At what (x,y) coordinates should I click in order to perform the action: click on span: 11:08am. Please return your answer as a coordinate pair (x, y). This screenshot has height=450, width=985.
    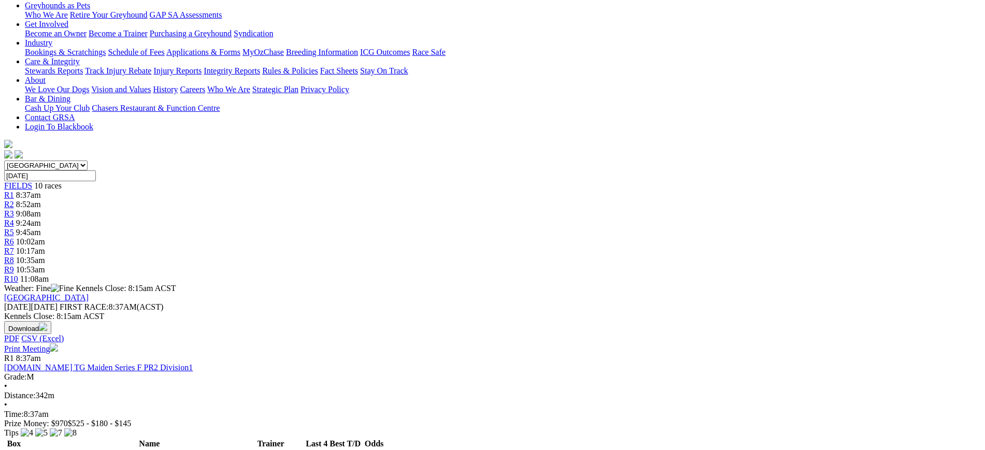
    Looking at the image, I should click on (34, 279).